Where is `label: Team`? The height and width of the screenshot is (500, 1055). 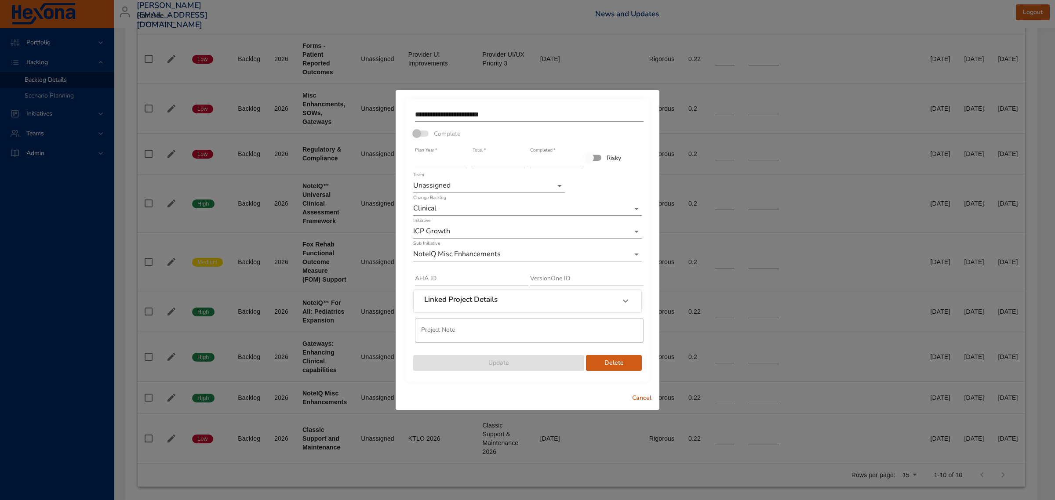 label: Team is located at coordinates (419, 175).